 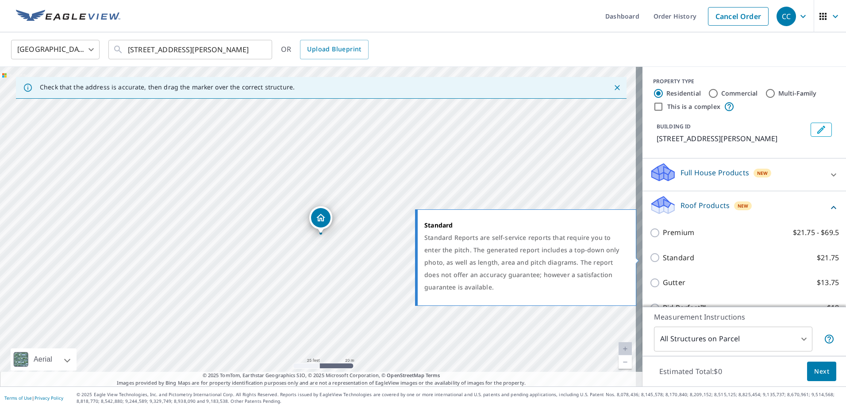 What do you see at coordinates (740, 93) in the screenshot?
I see `label: Commercial` at bounding box center [740, 93].